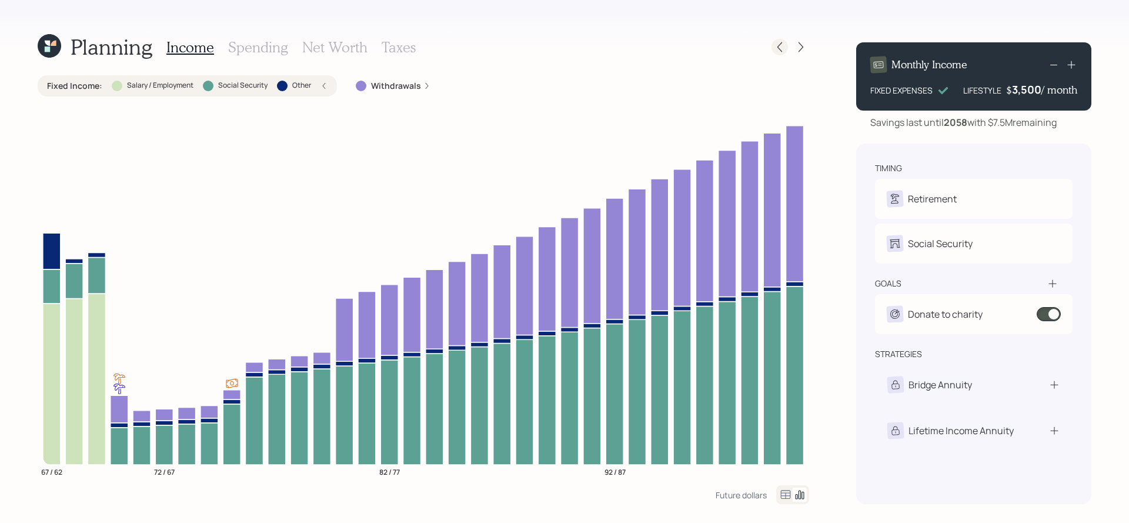 The width and height of the screenshot is (1129, 523). What do you see at coordinates (955, 122) in the screenshot?
I see `b: 2058` at bounding box center [955, 122].